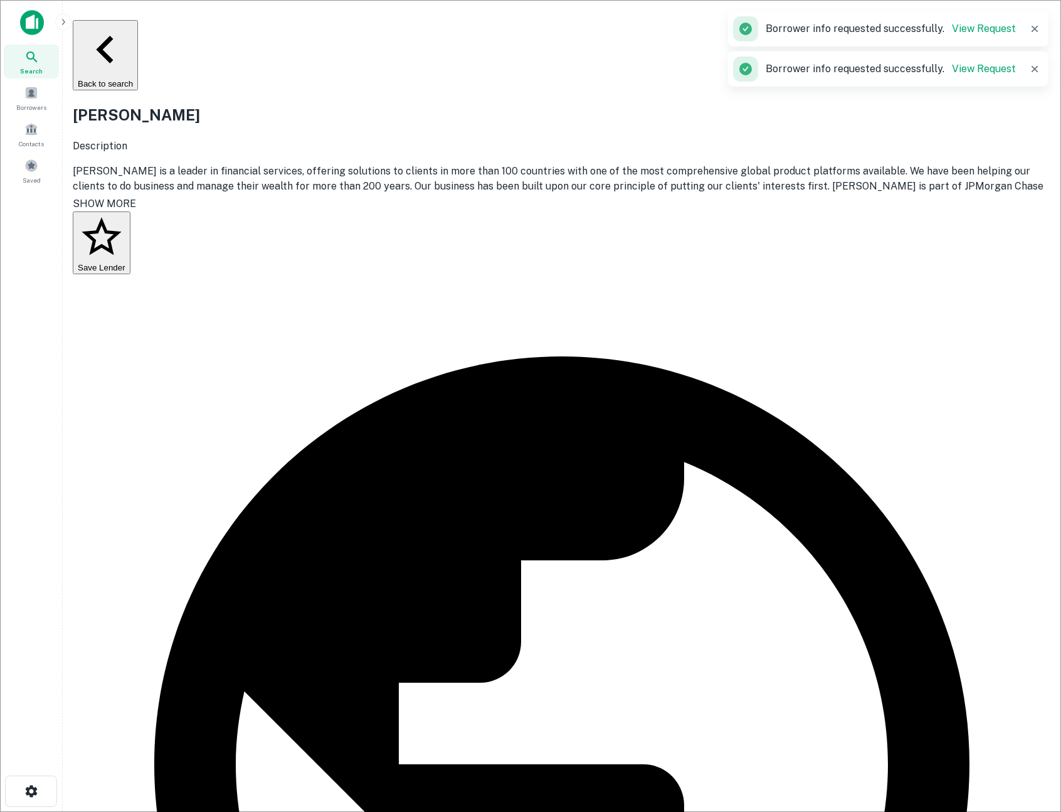 Image resolution: width=1061 pixels, height=812 pixels. I want to click on div: Search, so click(31, 61).